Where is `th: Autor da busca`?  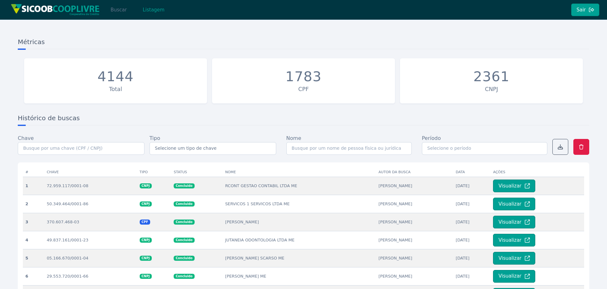
th: Autor da busca is located at coordinates (414, 172).